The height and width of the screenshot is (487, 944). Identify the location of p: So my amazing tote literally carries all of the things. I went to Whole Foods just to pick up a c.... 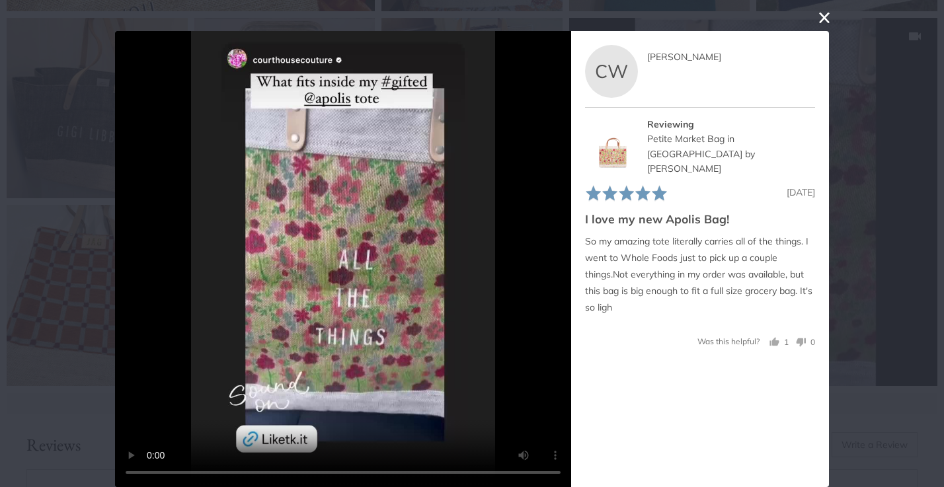
(700, 274).